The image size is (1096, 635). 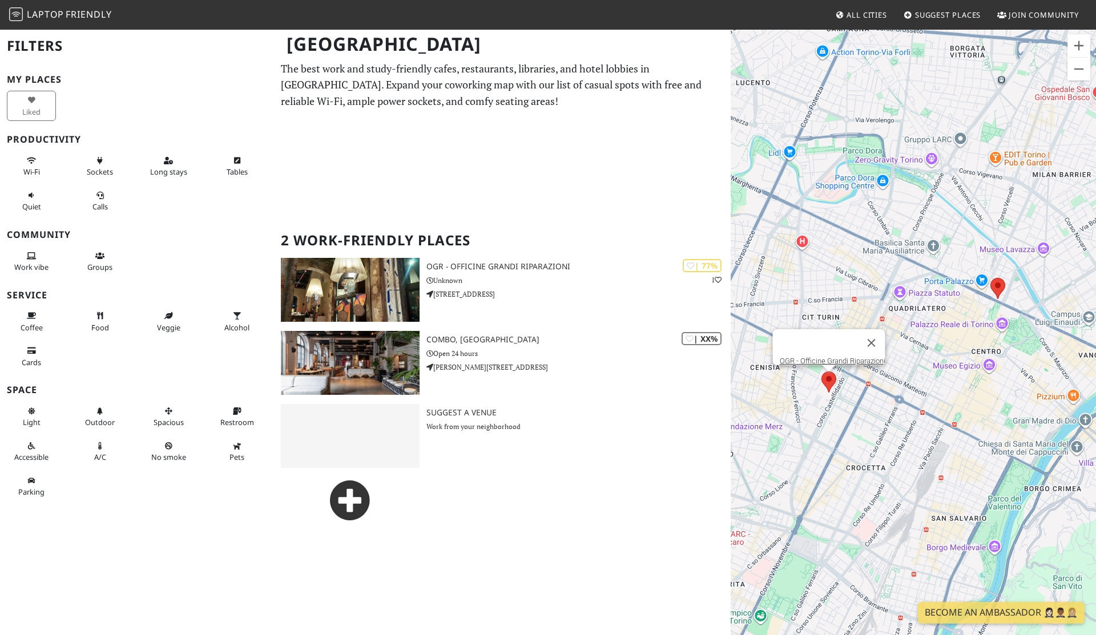 I want to click on span: Work-friendly tables, so click(x=237, y=172).